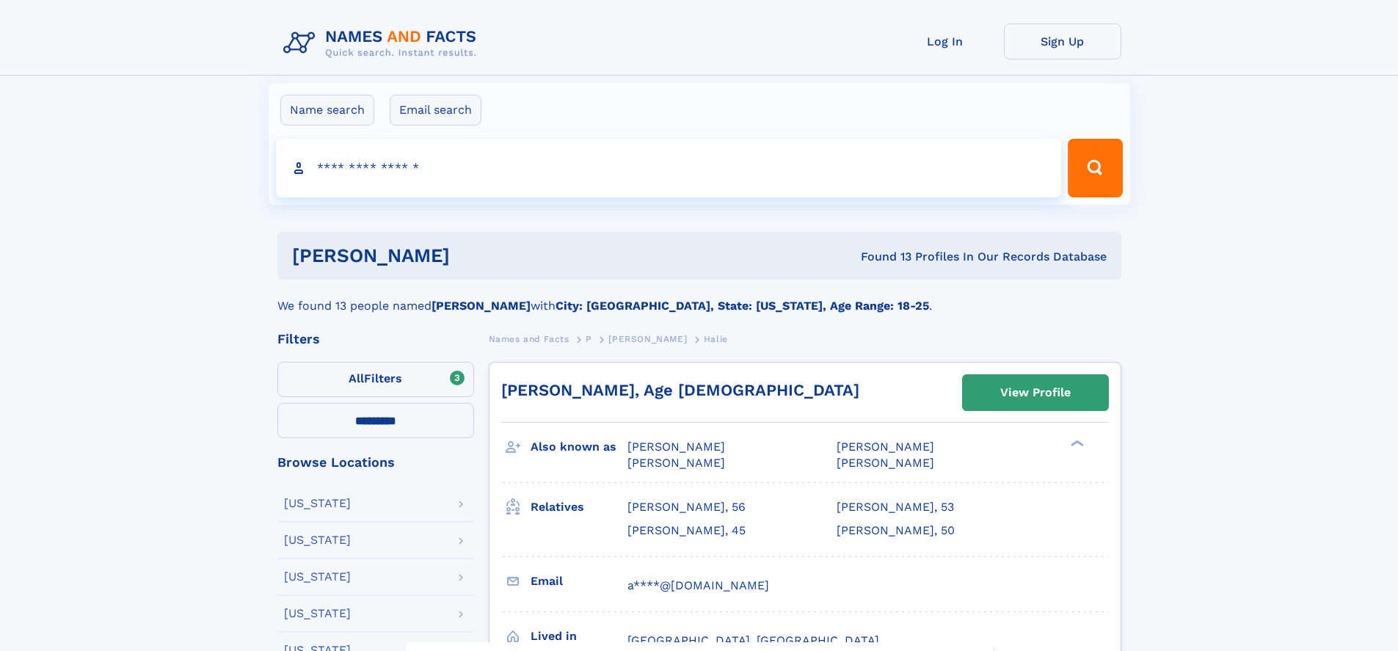  I want to click on label: Name search, so click(327, 110).